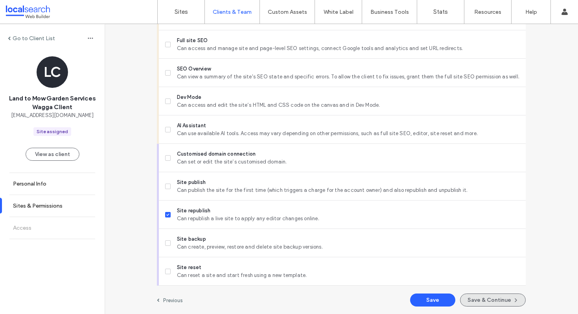 This screenshot has height=314, width=578. I want to click on label: Custom Assets, so click(288, 12).